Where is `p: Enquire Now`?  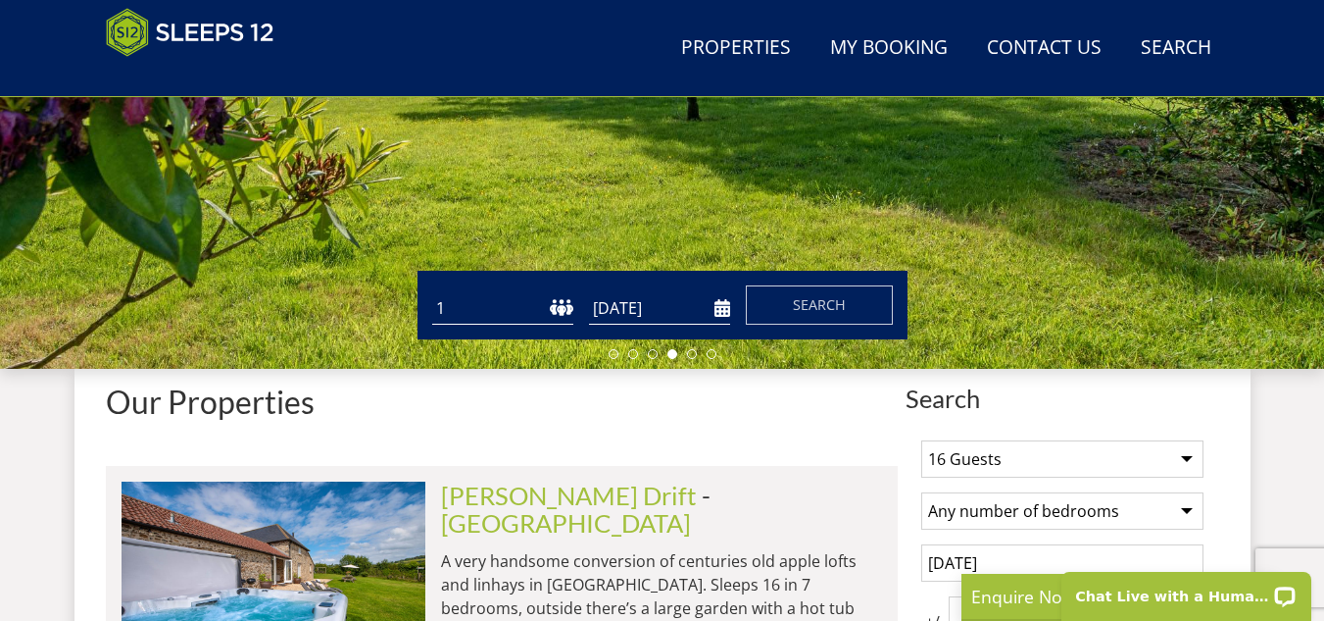
p: Enquire Now is located at coordinates (1119, 596).